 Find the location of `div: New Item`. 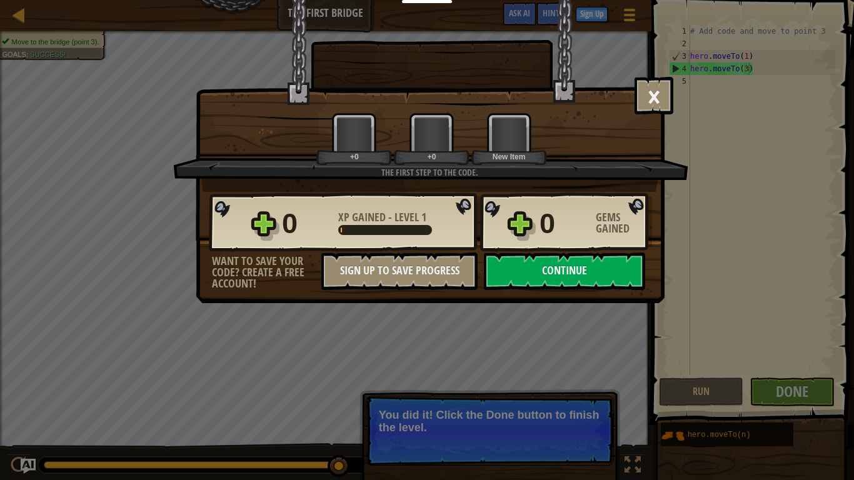

div: New Item is located at coordinates (509, 156).